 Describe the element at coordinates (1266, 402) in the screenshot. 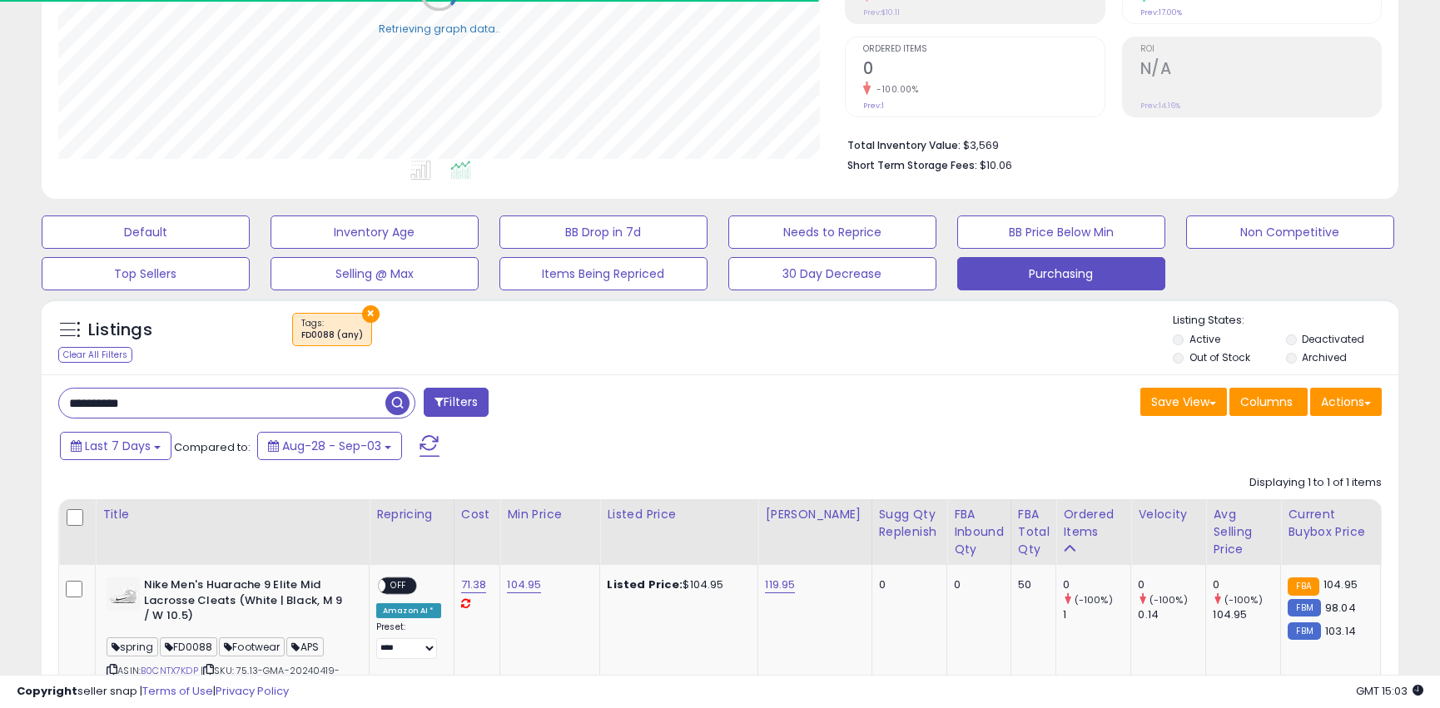

I see `span: Columns` at that location.